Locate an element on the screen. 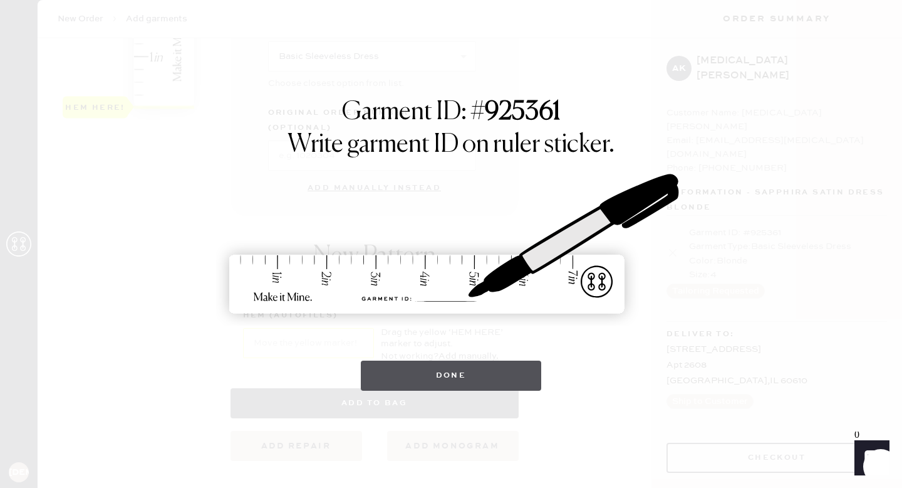 The width and height of the screenshot is (902, 488). button: Done is located at coordinates (451, 375).